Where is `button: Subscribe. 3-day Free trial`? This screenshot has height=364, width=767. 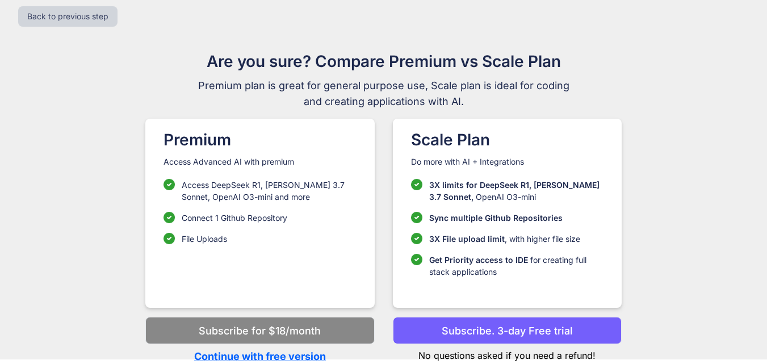 button: Subscribe. 3-day Free trial is located at coordinates (507, 331).